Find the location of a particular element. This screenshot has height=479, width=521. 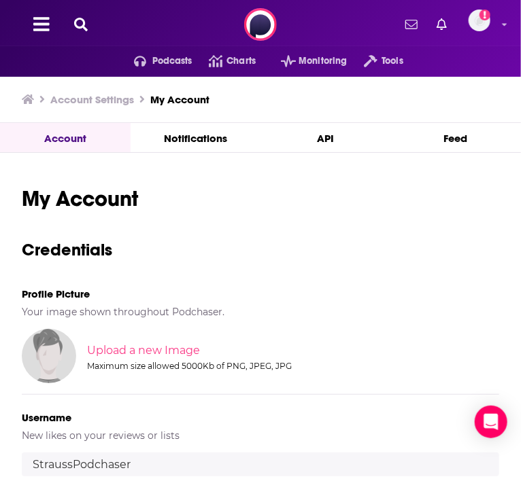

h1: My Account is located at coordinates (260, 198).